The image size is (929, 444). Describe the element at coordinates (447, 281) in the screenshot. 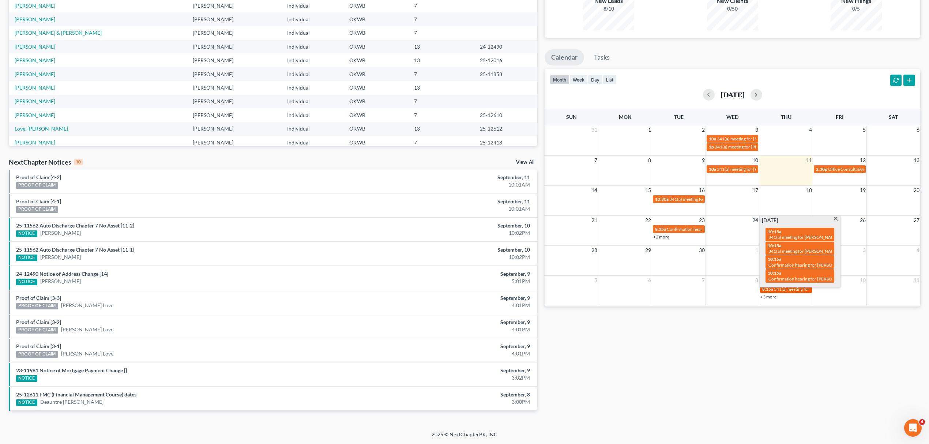

I see `div: 5:01PM` at that location.